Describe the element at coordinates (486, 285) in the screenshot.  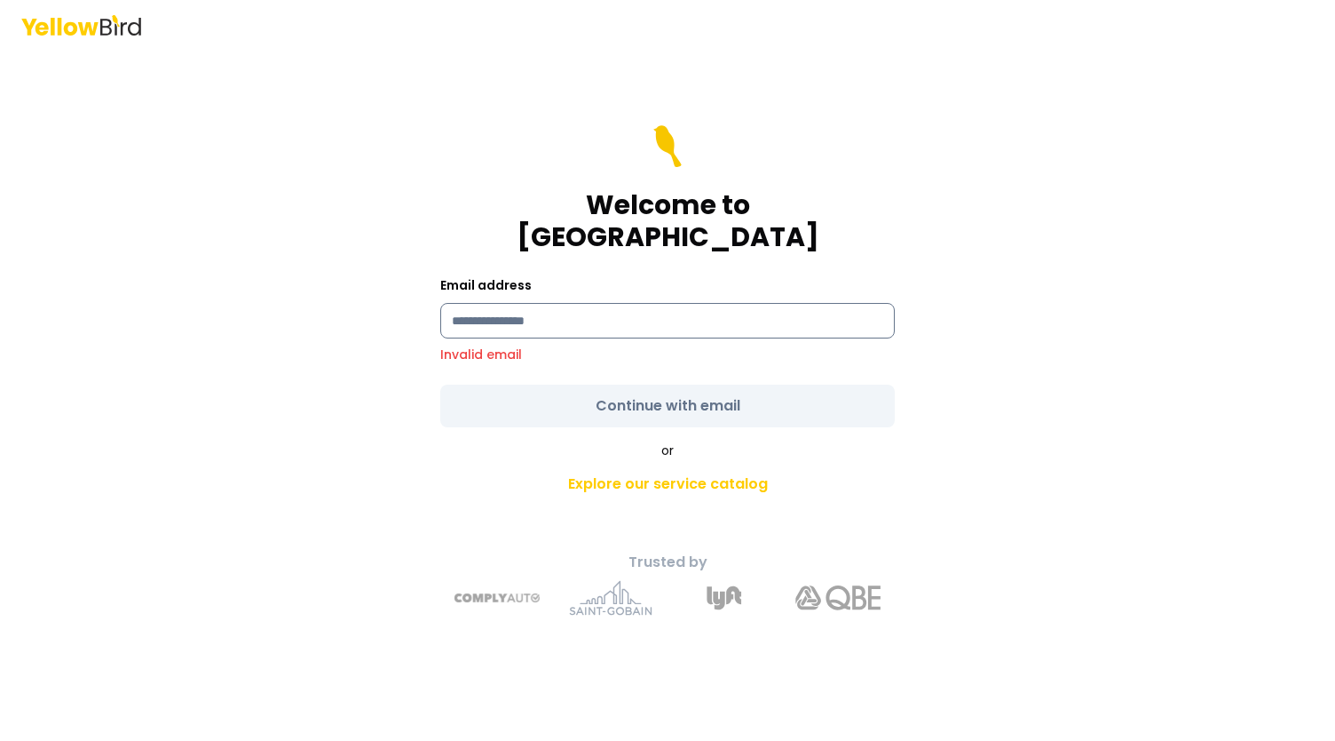
I see `label: Email address` at that location.